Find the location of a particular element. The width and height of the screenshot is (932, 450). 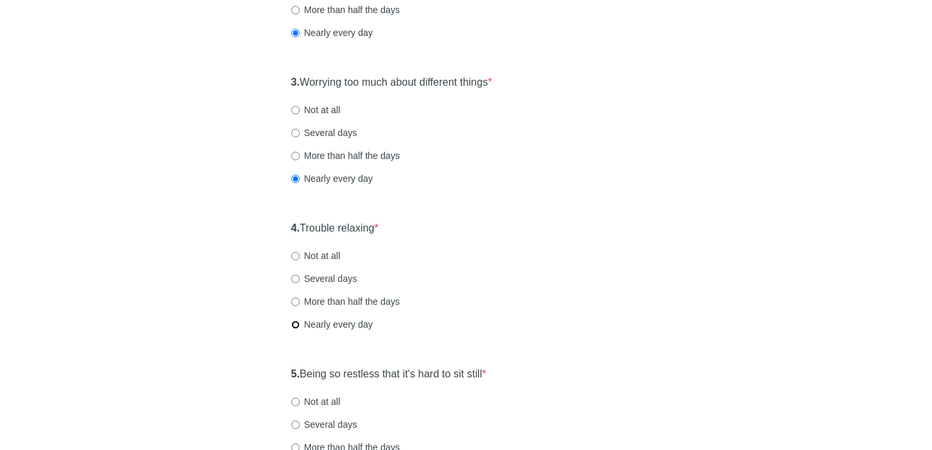

strong: 3. is located at coordinates (295, 82).